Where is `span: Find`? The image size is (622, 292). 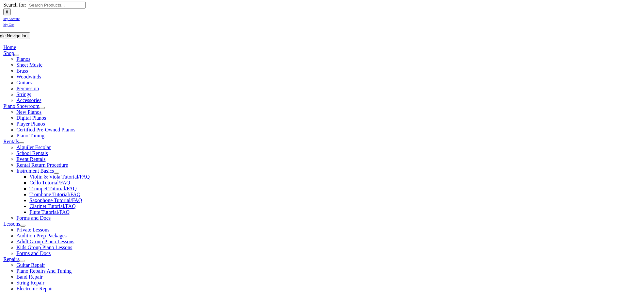 span: Find is located at coordinates (9, 74).